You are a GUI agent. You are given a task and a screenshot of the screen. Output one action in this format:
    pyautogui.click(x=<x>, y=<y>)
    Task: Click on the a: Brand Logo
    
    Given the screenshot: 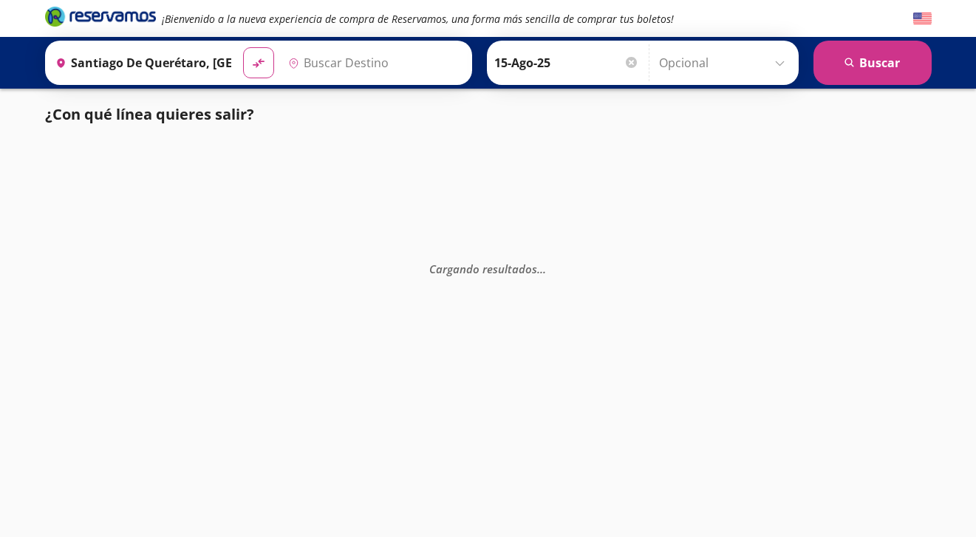 What is the action you would take?
    pyautogui.click(x=101, y=18)
    